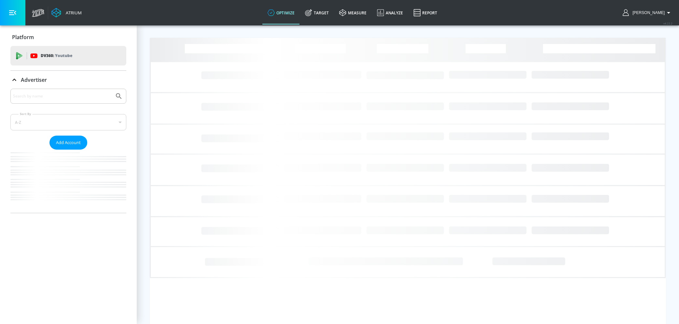 This screenshot has height=324, width=679. Describe the element at coordinates (68, 142) in the screenshot. I see `button: Add Account` at that location.